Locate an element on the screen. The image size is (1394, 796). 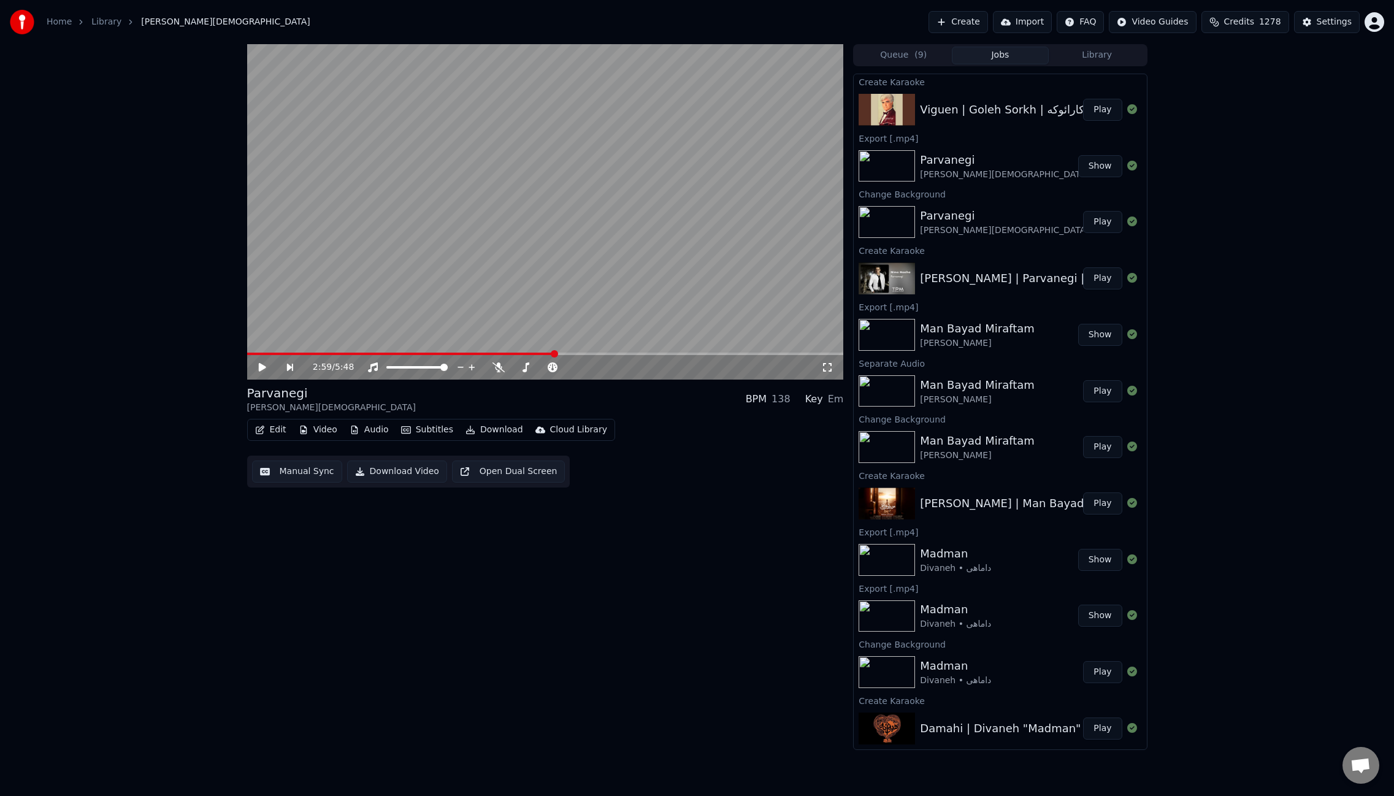
a: Home is located at coordinates (59, 22).